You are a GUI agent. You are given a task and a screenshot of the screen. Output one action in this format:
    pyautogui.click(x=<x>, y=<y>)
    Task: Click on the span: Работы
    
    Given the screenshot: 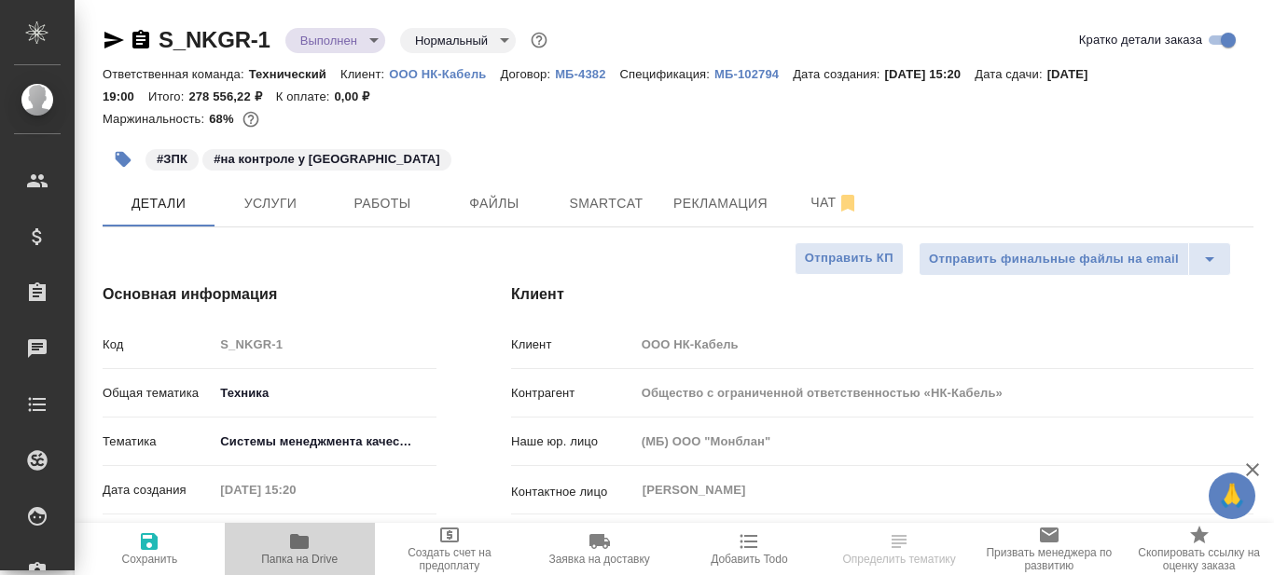 What is the action you would take?
    pyautogui.click(x=382, y=203)
    